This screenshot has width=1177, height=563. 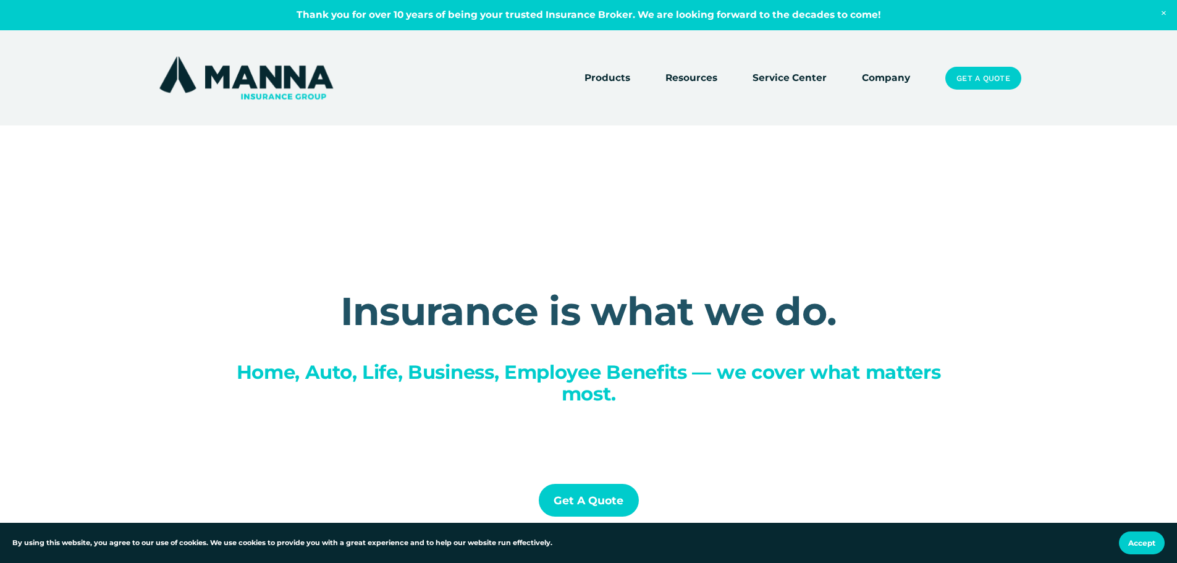 What do you see at coordinates (1142, 542) in the screenshot?
I see `button: Accept` at bounding box center [1142, 542].